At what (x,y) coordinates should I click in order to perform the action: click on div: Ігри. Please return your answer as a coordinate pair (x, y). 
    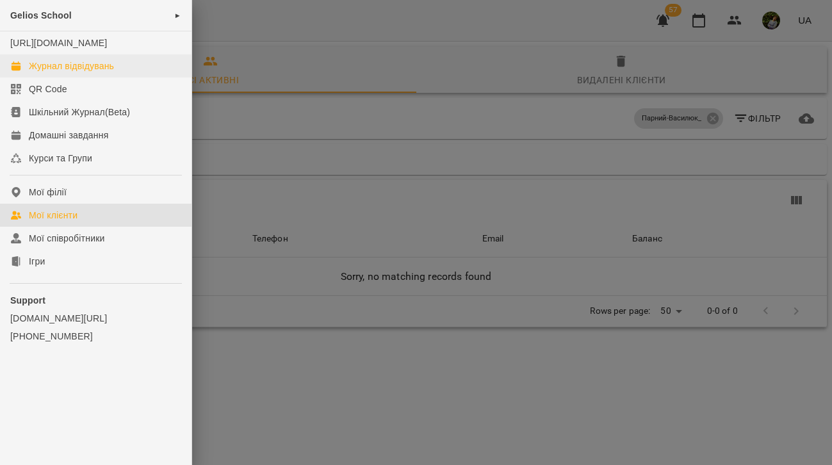
    Looking at the image, I should click on (36, 261).